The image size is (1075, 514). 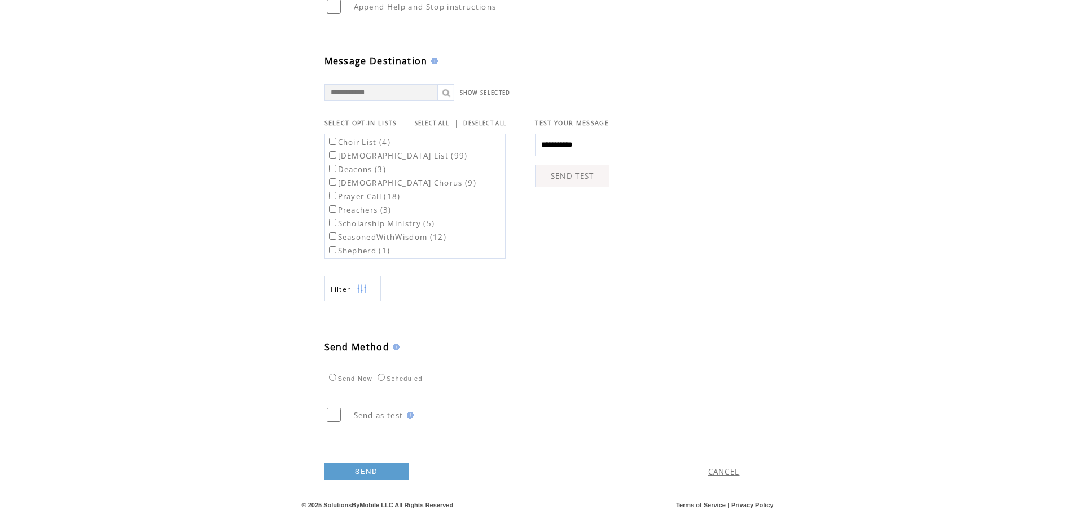 What do you see at coordinates (332, 141) in the screenshot?
I see `input: Choir List (4)` at bounding box center [332, 141].